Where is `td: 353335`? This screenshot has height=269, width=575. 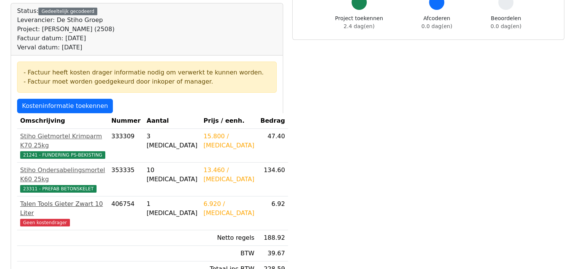
td: 353335 is located at coordinates (126, 179).